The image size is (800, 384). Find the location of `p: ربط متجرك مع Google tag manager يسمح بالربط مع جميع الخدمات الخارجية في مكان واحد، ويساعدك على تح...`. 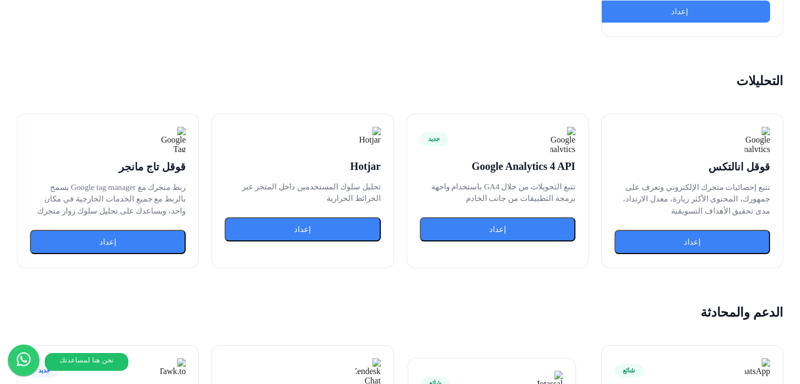

p: ربط متجرك مع Google tag manager يسمح بالربط مع جميع الخدمات الخارجية في مكان واحد، ويساعدك على تح... is located at coordinates (108, 199).